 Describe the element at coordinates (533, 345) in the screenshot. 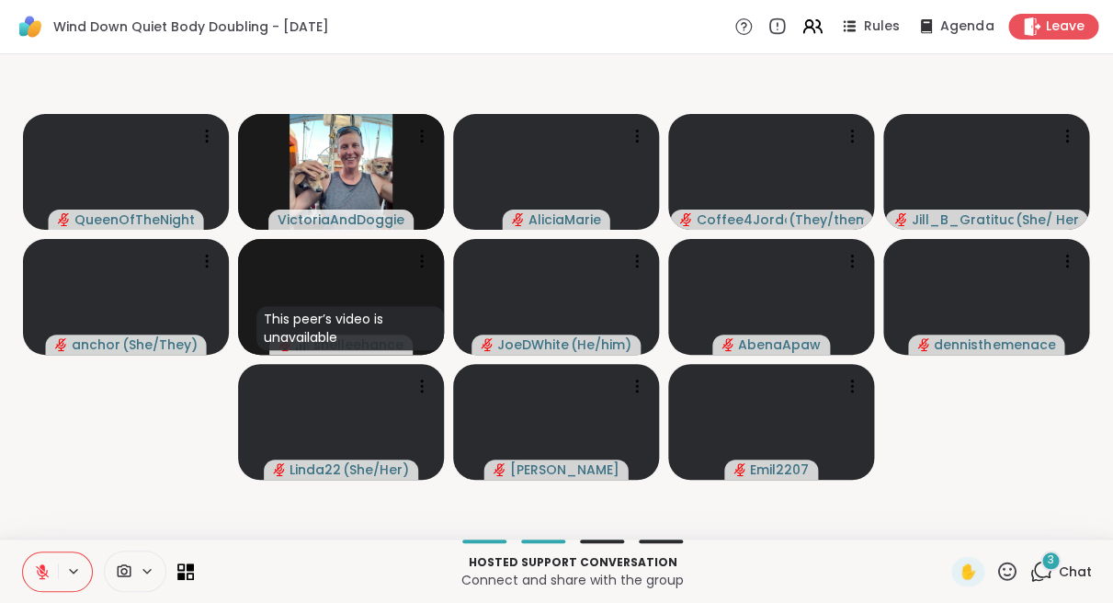

I see `span: JoeDWhite` at that location.